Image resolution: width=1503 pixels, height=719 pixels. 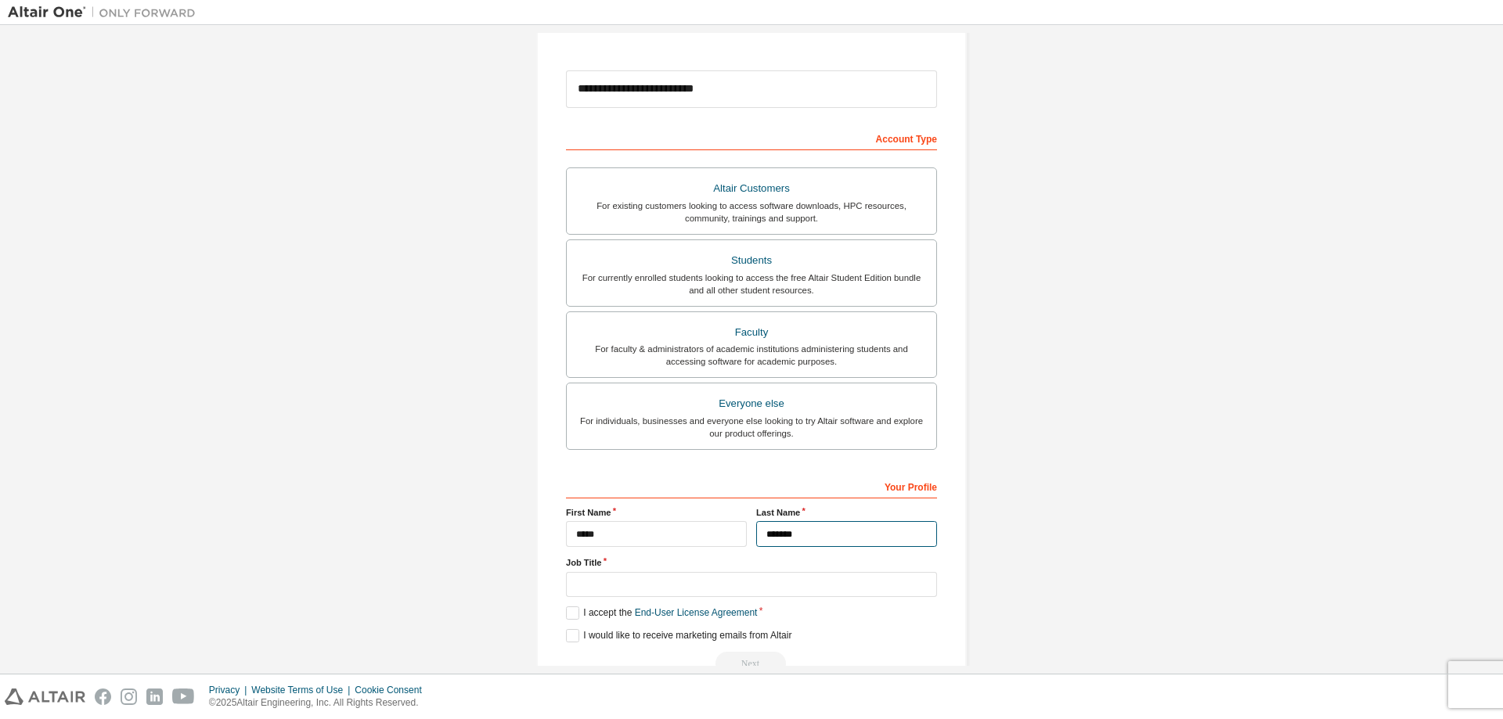 What do you see at coordinates (752, 284) in the screenshot?
I see `div: For currently enrolled students looking to access the free Altair Student Edition bundle and all ...` at bounding box center [752, 284].